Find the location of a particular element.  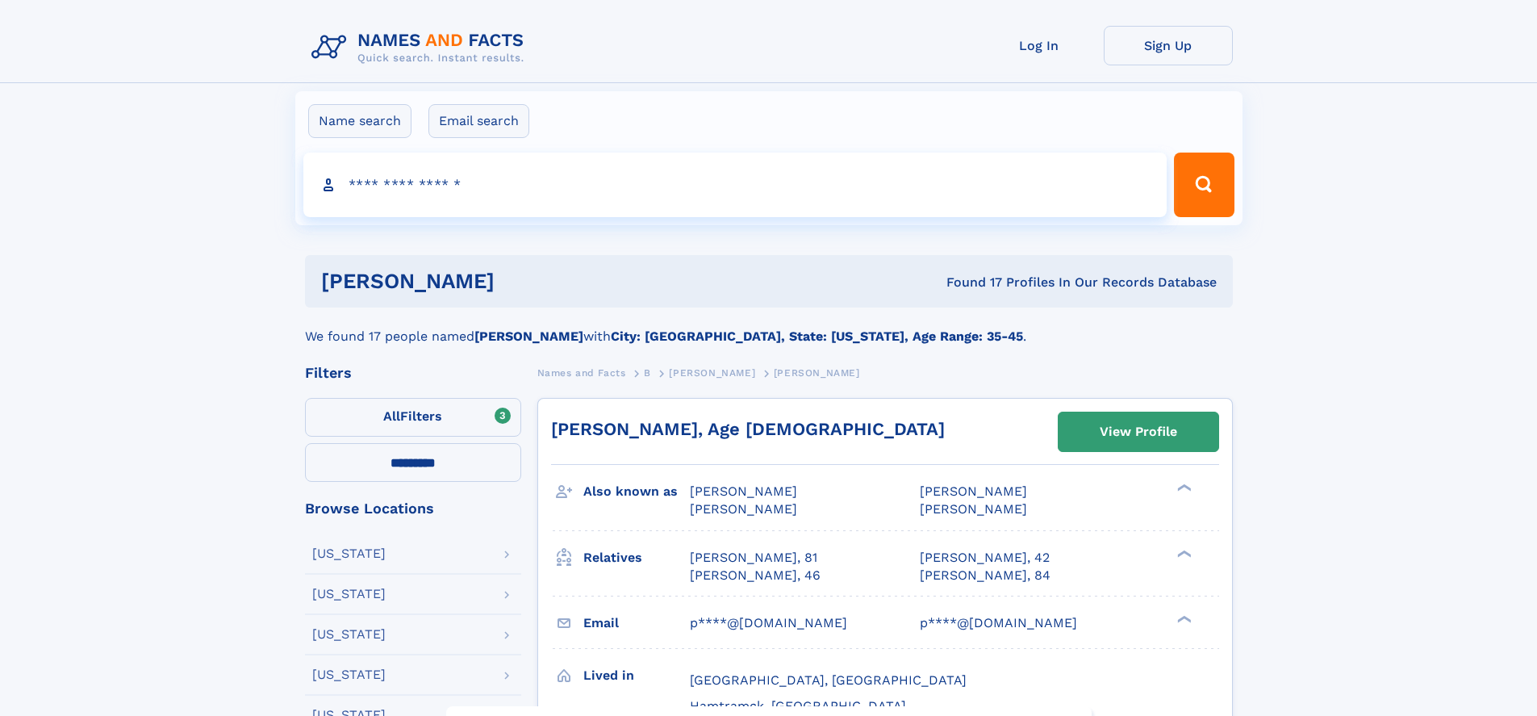

a: Log In is located at coordinates (1039, 45).